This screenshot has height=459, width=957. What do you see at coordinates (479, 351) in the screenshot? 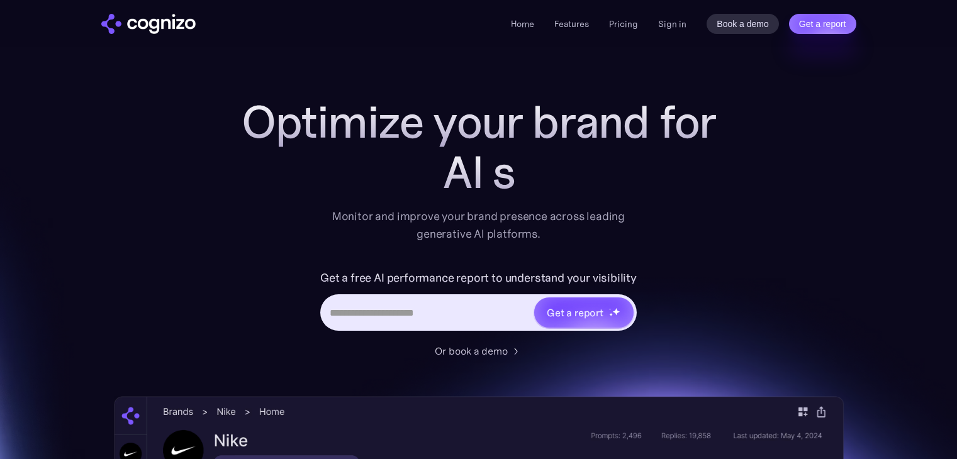
I see `a: Or book a demo` at bounding box center [479, 351].